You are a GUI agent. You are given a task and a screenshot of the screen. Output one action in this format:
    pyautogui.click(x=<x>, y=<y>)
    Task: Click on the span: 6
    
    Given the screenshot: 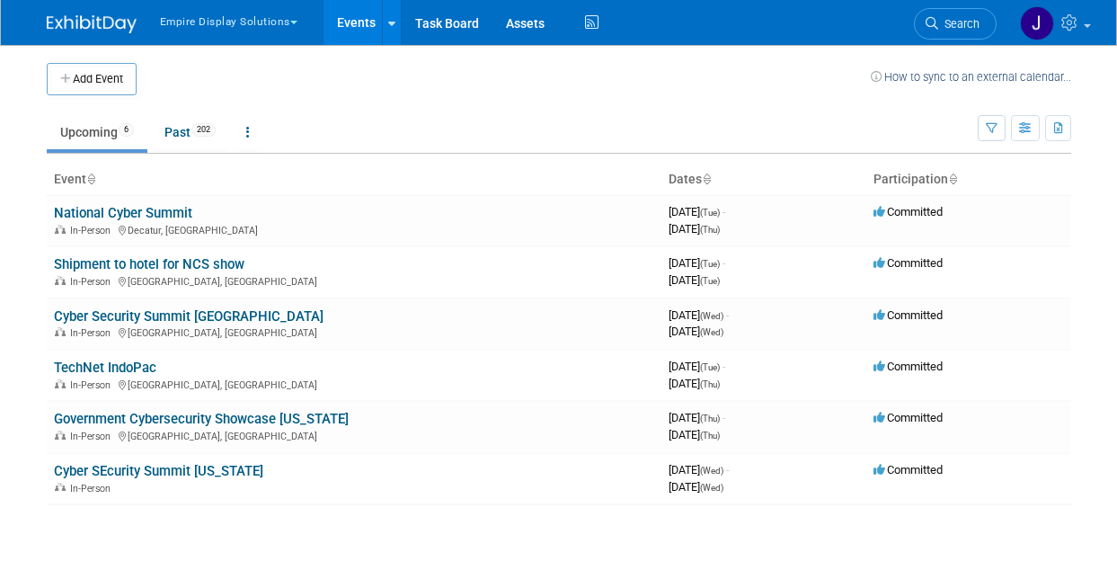 What is the action you would take?
    pyautogui.click(x=126, y=129)
    